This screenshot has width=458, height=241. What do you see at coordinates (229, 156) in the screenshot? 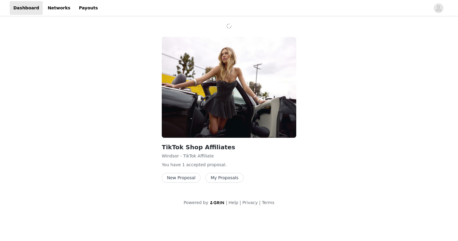
I see `p: Windsor - TikTok Affiliate` at bounding box center [229, 156].